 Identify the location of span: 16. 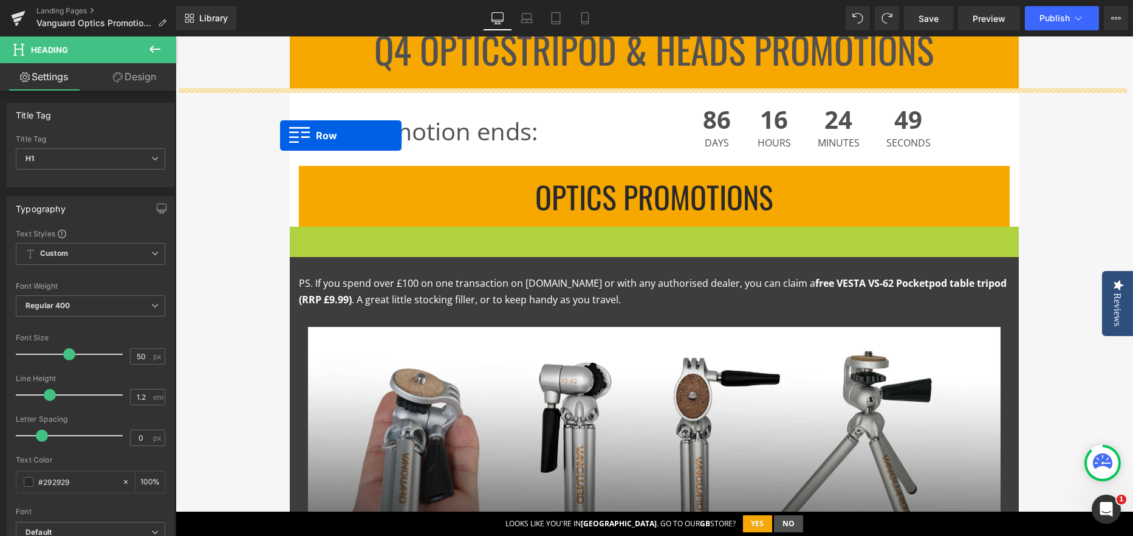
(599, 86).